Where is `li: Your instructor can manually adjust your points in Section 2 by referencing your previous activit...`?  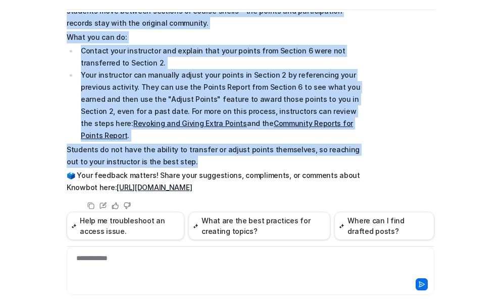 li: Your instructor can manually adjust your points in Section 2 by referencing your previous activit... is located at coordinates (220, 105).